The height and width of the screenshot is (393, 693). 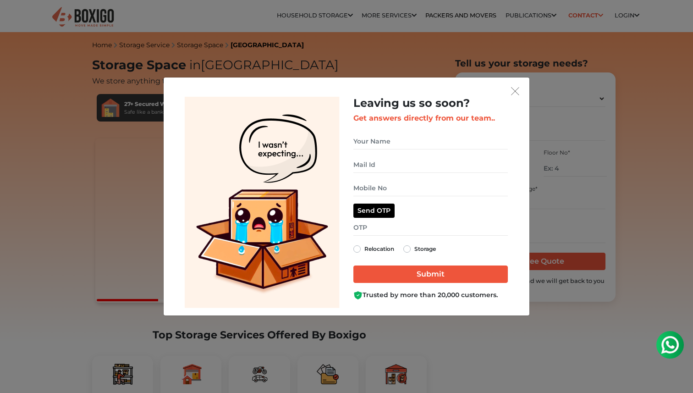 What do you see at coordinates (431, 227) in the screenshot?
I see `input: OTP` at bounding box center [431, 227].